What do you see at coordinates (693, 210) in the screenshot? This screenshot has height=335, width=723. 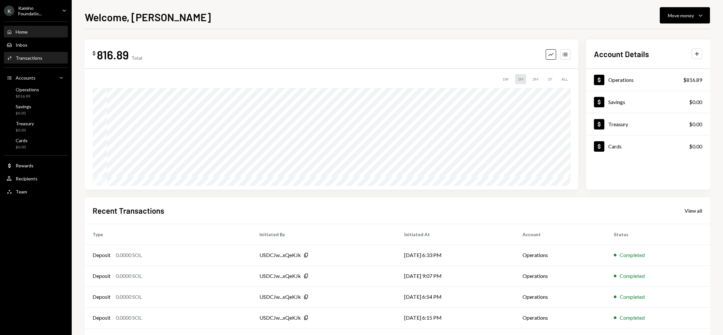 I see `a: View all` at bounding box center [693, 210].